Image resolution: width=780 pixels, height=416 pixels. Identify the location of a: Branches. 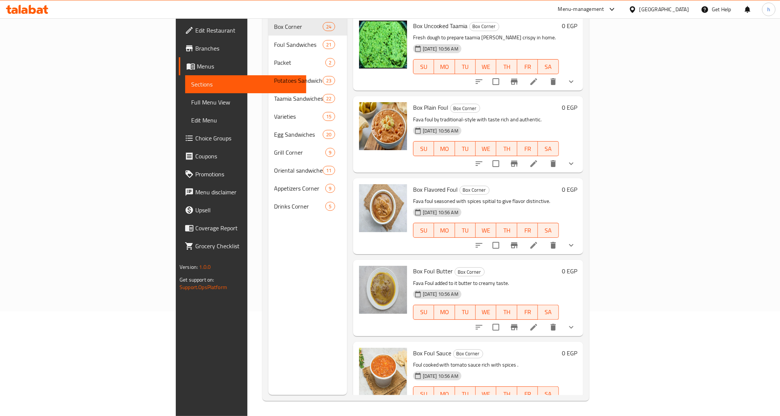
(242, 48).